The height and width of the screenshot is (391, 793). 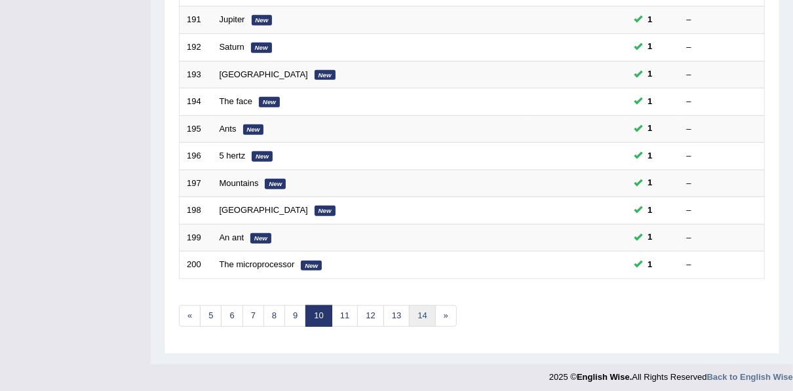 I want to click on strong: English Wise., so click(x=605, y=377).